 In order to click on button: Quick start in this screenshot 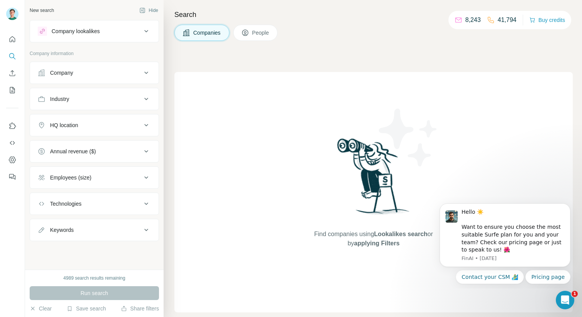, I will do `click(12, 39)`.